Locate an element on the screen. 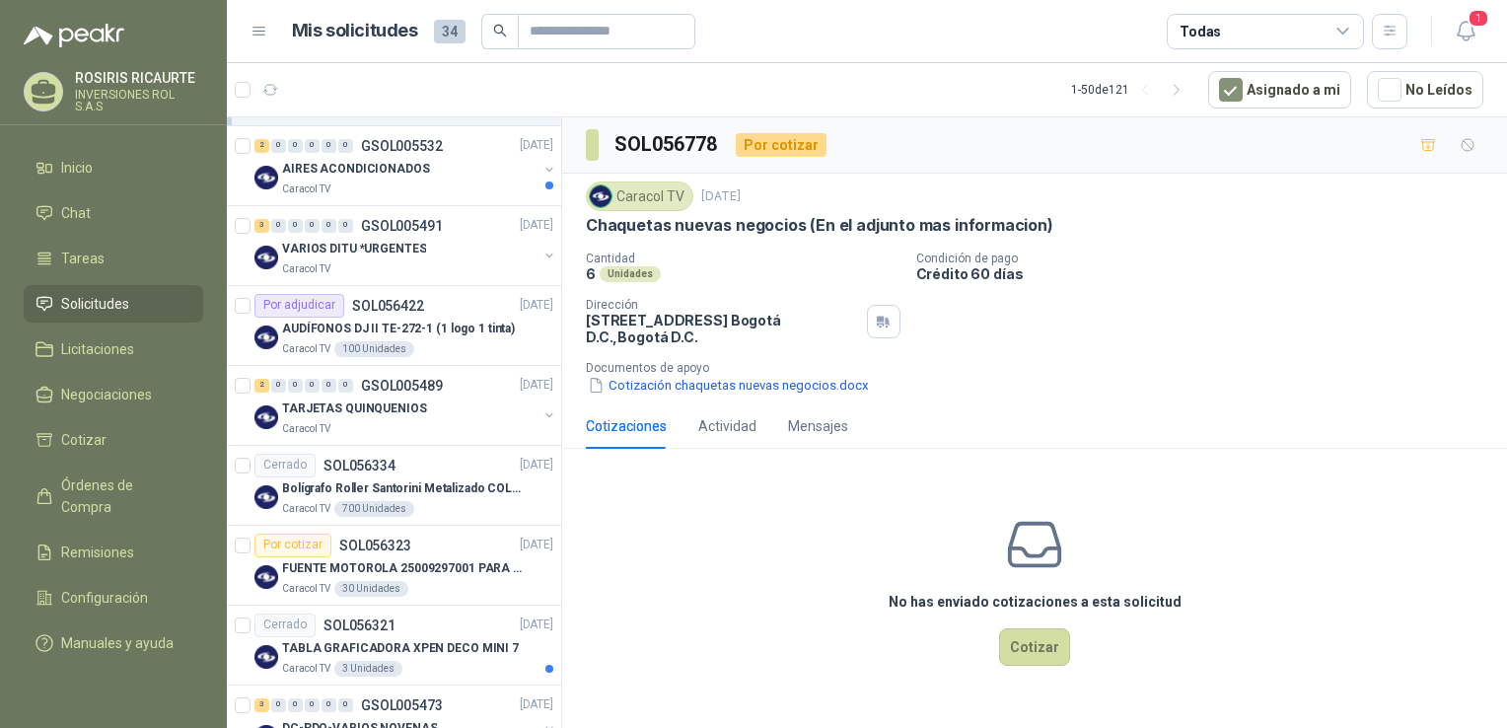 The image size is (1507, 728). p: Crédito 60 días is located at coordinates (1208, 273).